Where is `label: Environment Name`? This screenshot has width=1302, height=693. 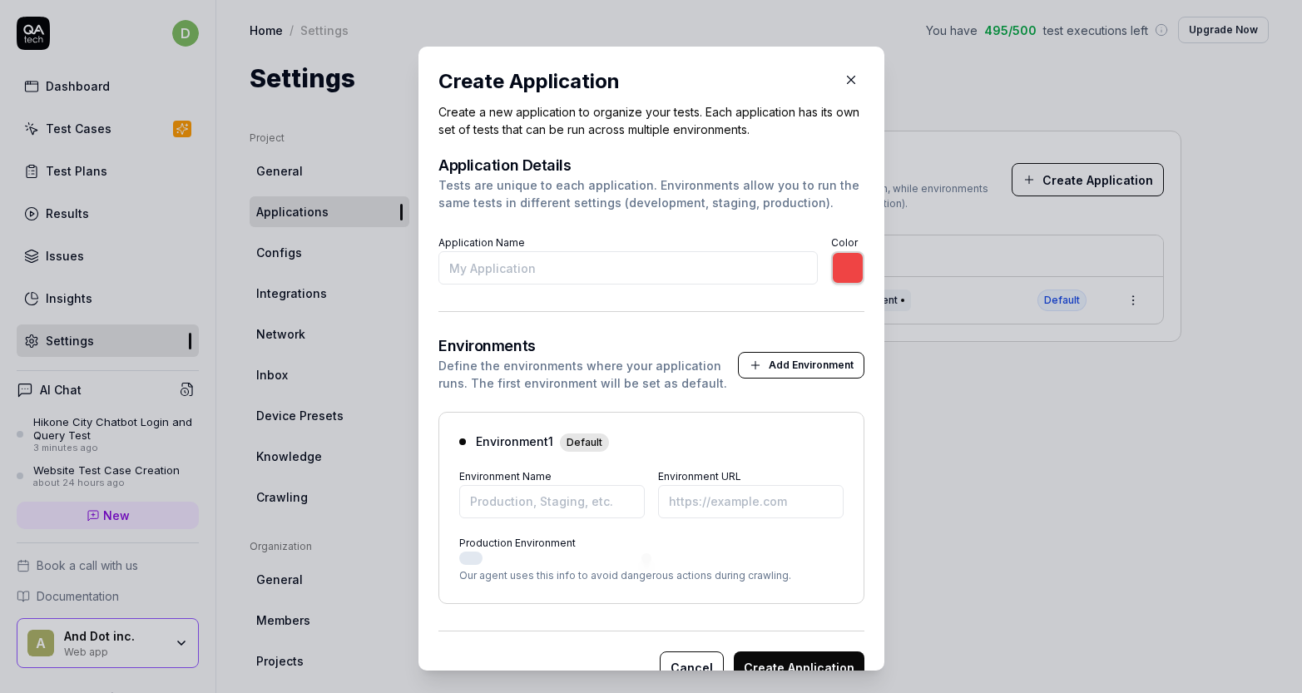
label: Environment Name is located at coordinates (505, 476).